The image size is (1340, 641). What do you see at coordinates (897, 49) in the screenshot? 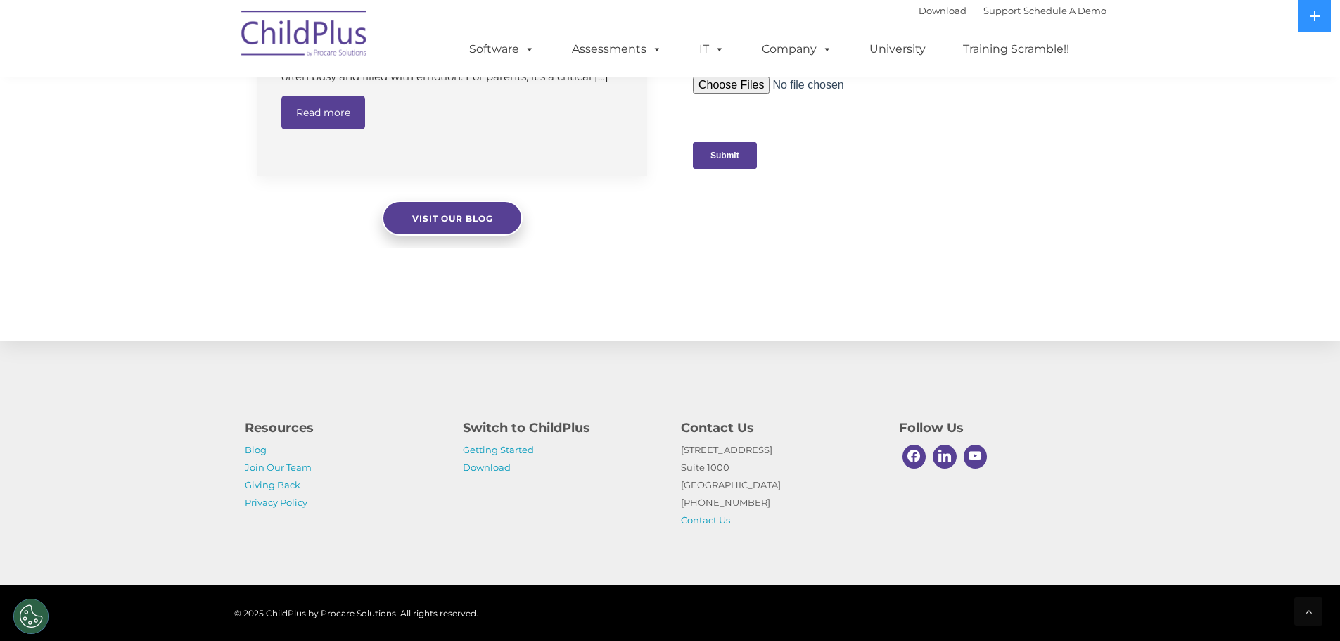
I see `a: University` at bounding box center [897, 49].